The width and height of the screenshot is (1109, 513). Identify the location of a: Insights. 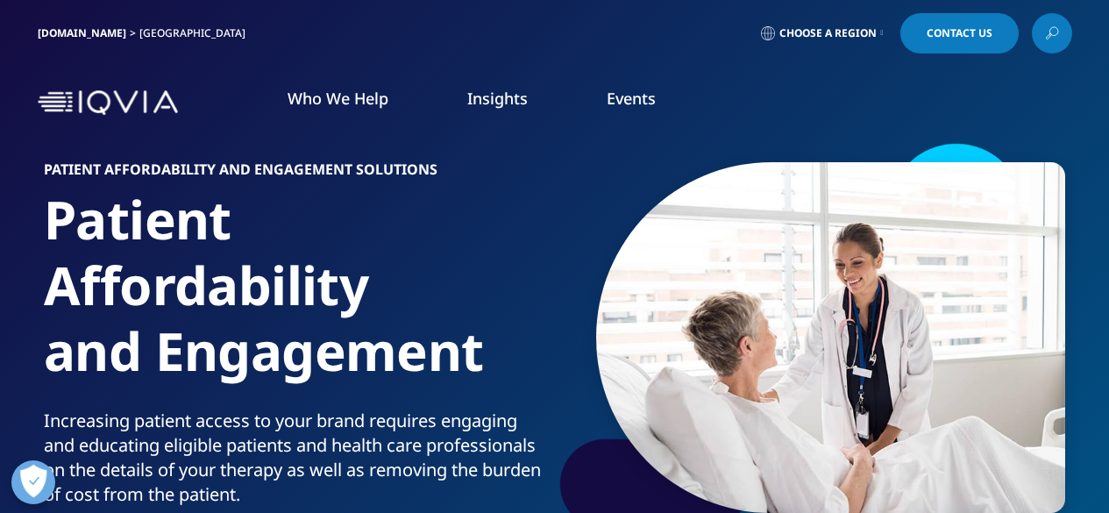
(497, 98).